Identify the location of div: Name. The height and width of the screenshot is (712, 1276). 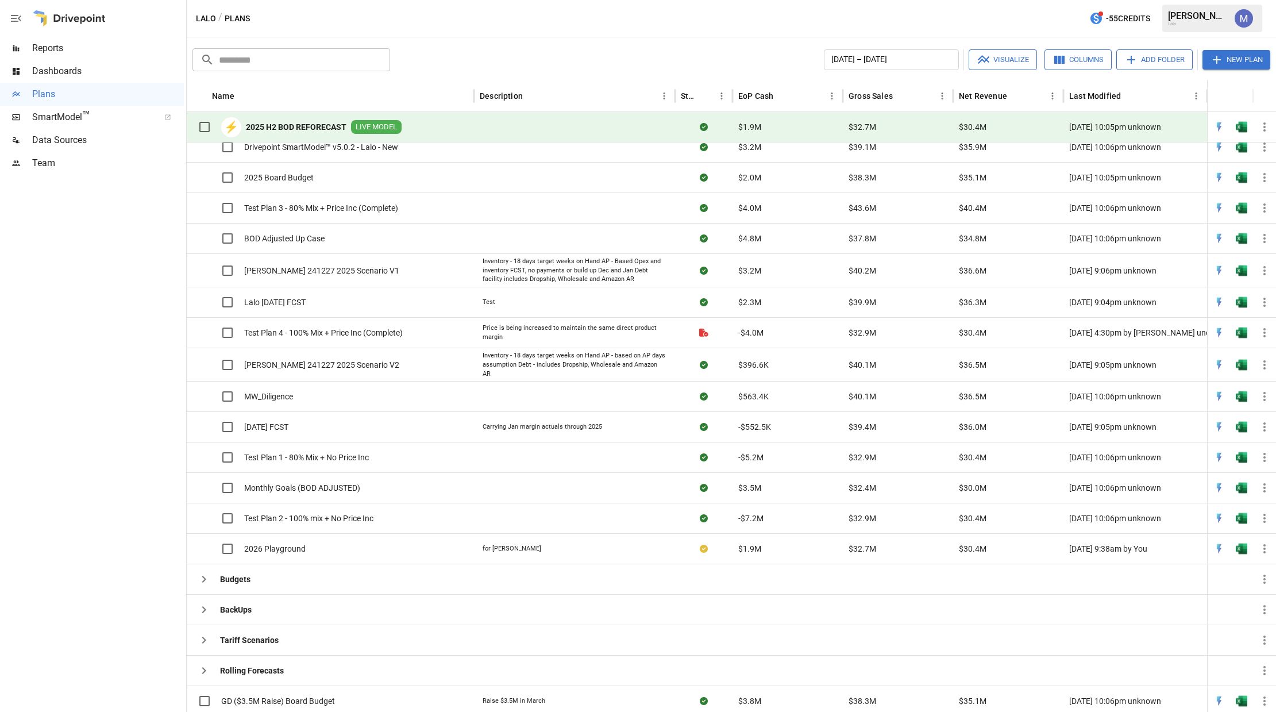
(223, 96).